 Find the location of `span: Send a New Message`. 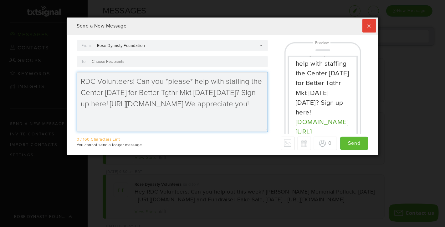

span: Send a New Message is located at coordinates (101, 26).